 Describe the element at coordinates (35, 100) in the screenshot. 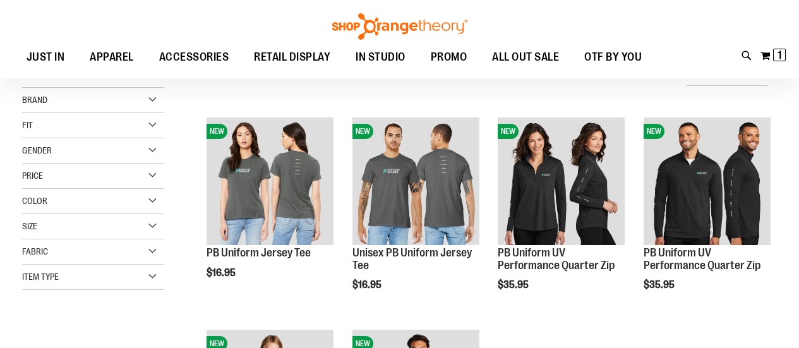

I see `span: Brand` at that location.